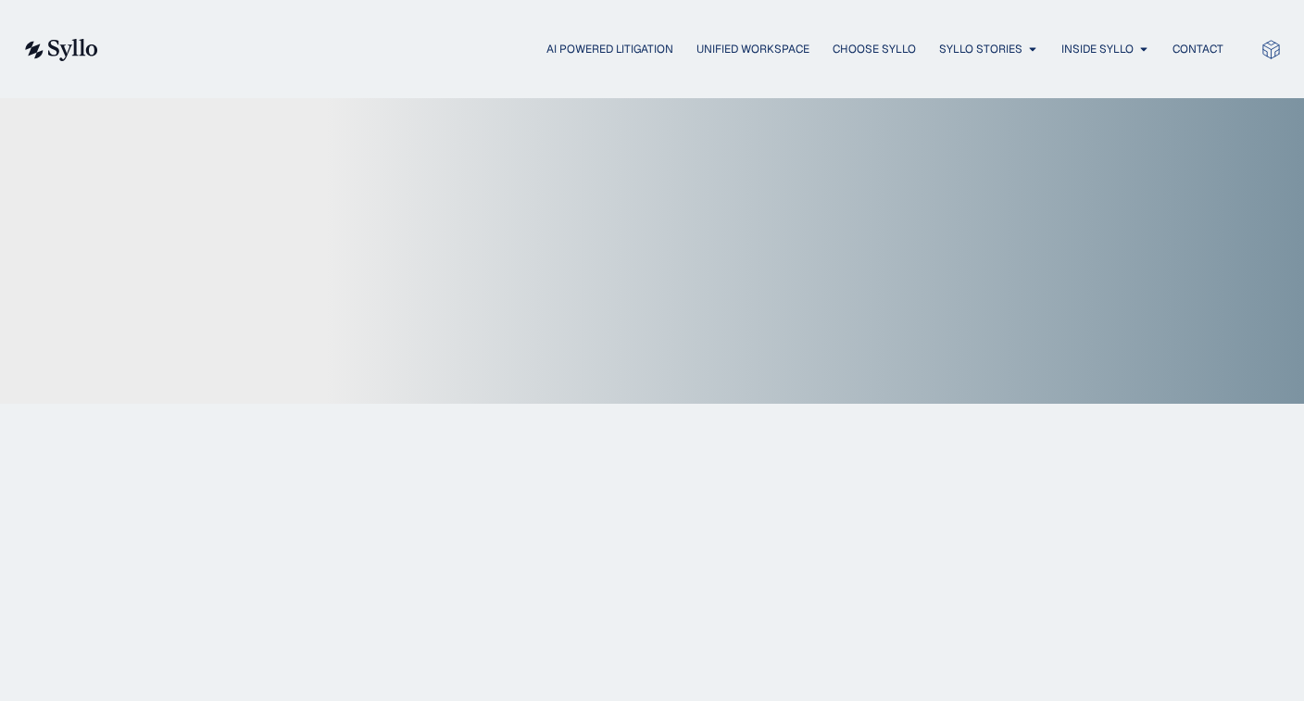 The width and height of the screenshot is (1304, 701). Describe the element at coordinates (609, 49) in the screenshot. I see `span: AI Powered Litigation` at that location.